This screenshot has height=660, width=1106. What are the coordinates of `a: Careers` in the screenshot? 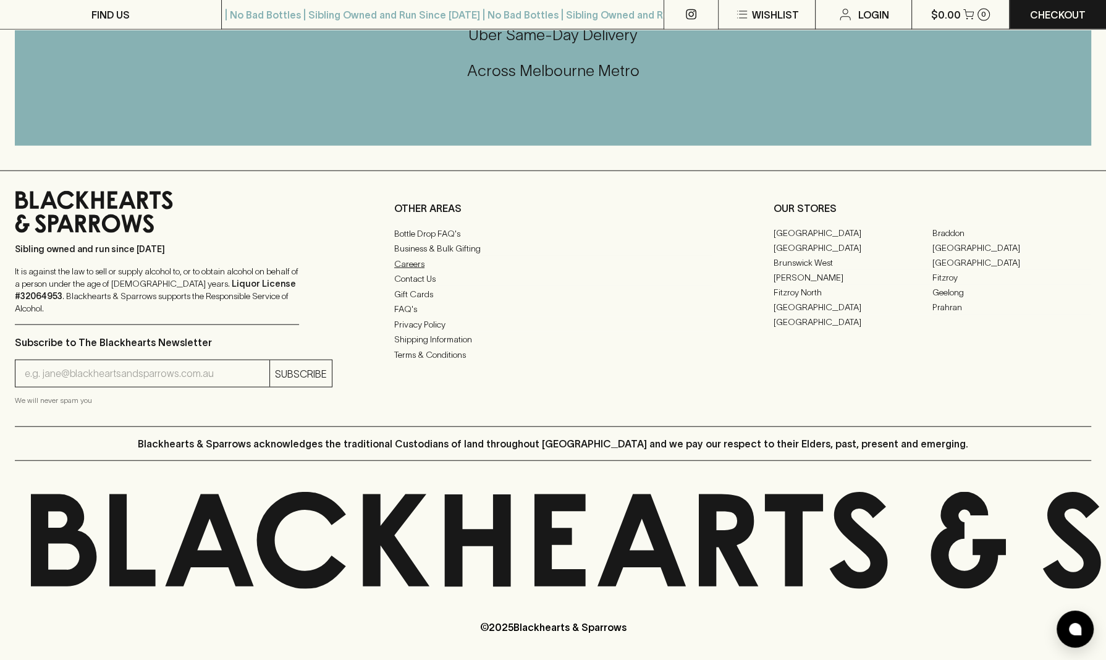 It's located at (553, 264).